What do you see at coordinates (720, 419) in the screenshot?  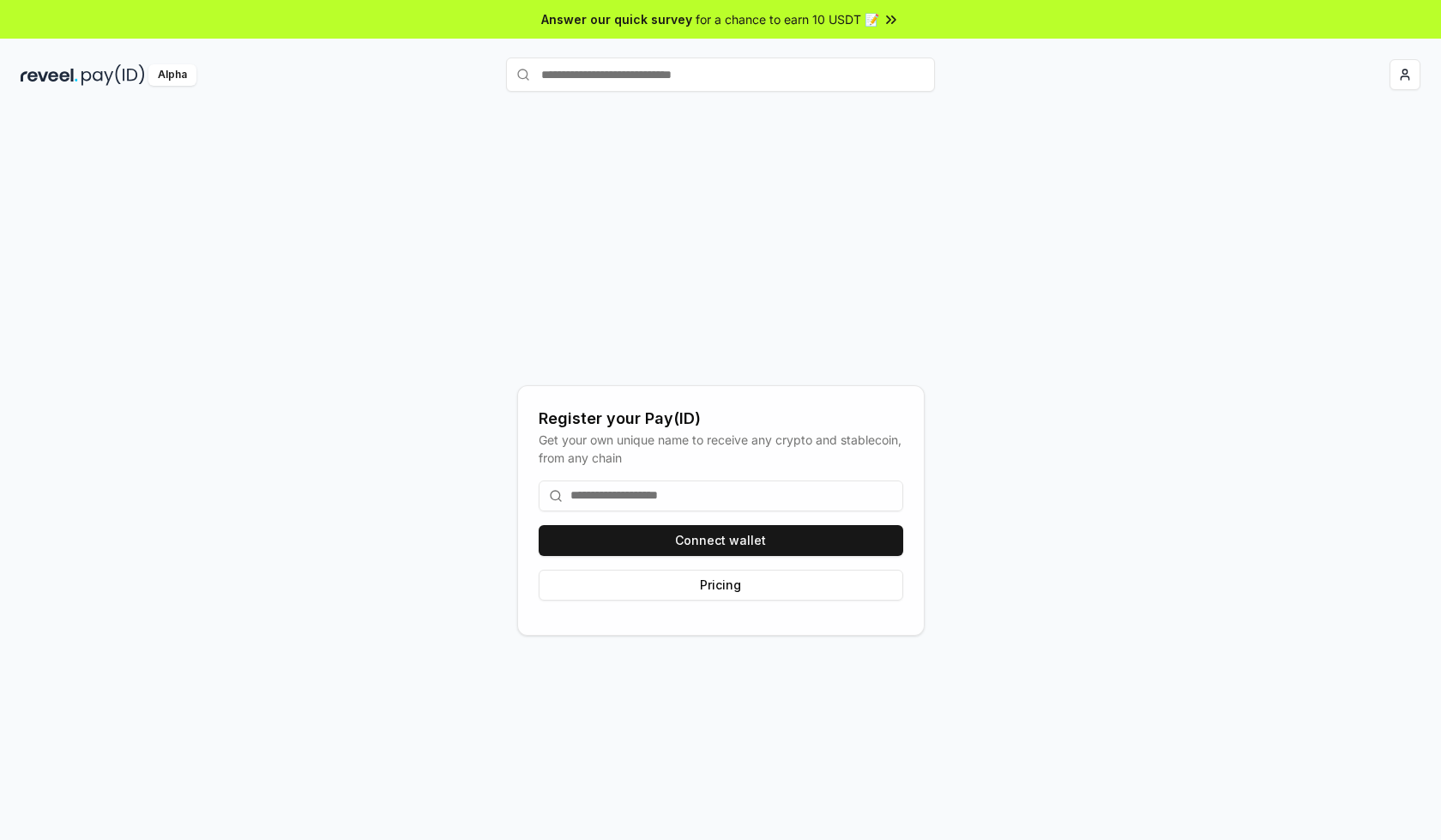 I see `div: Register your Pay(ID)` at bounding box center [720, 419].